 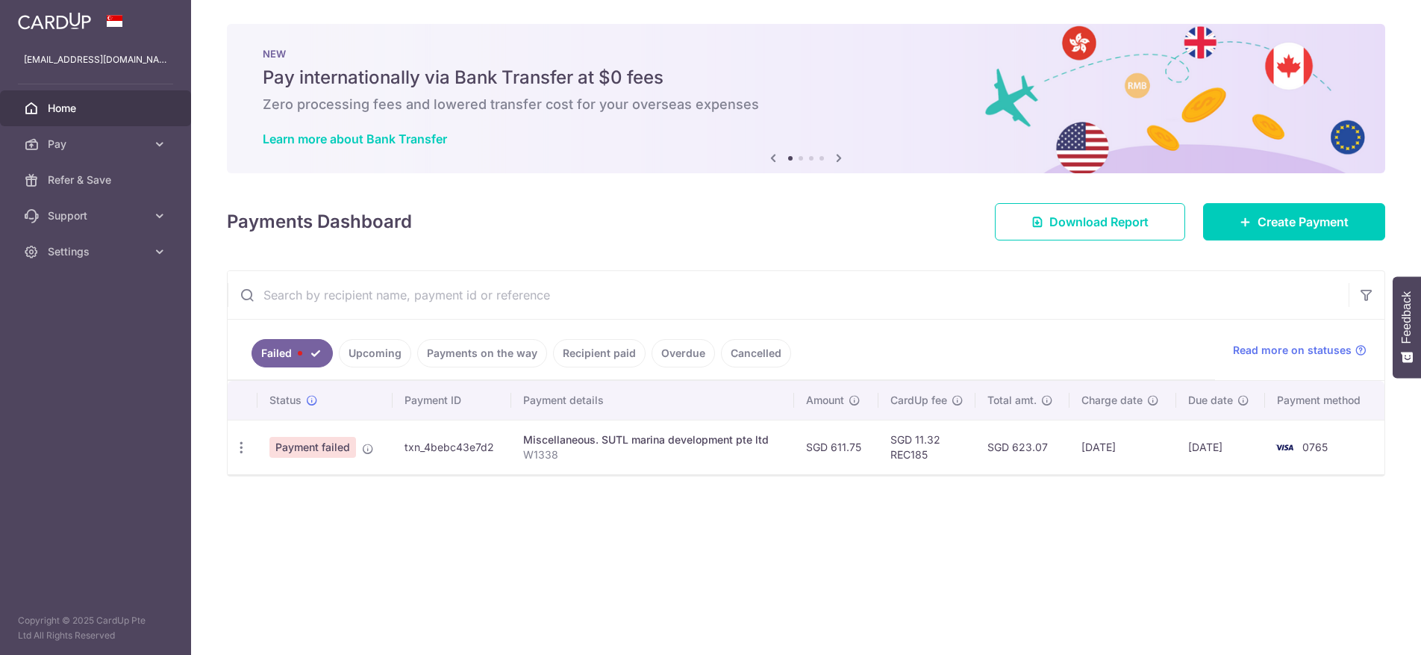 I want to click on input: Search by recipient name, payment id or reference, so click(x=788, y=295).